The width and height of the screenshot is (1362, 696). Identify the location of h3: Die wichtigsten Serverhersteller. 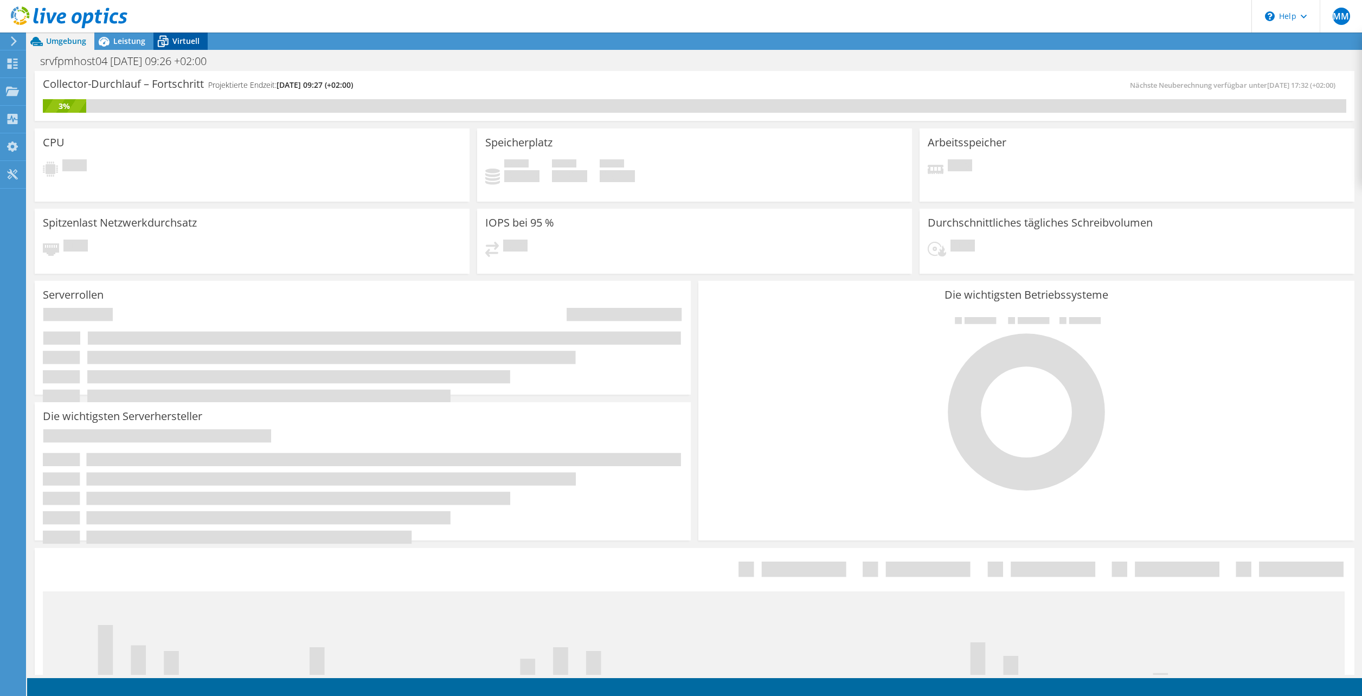
(123, 416).